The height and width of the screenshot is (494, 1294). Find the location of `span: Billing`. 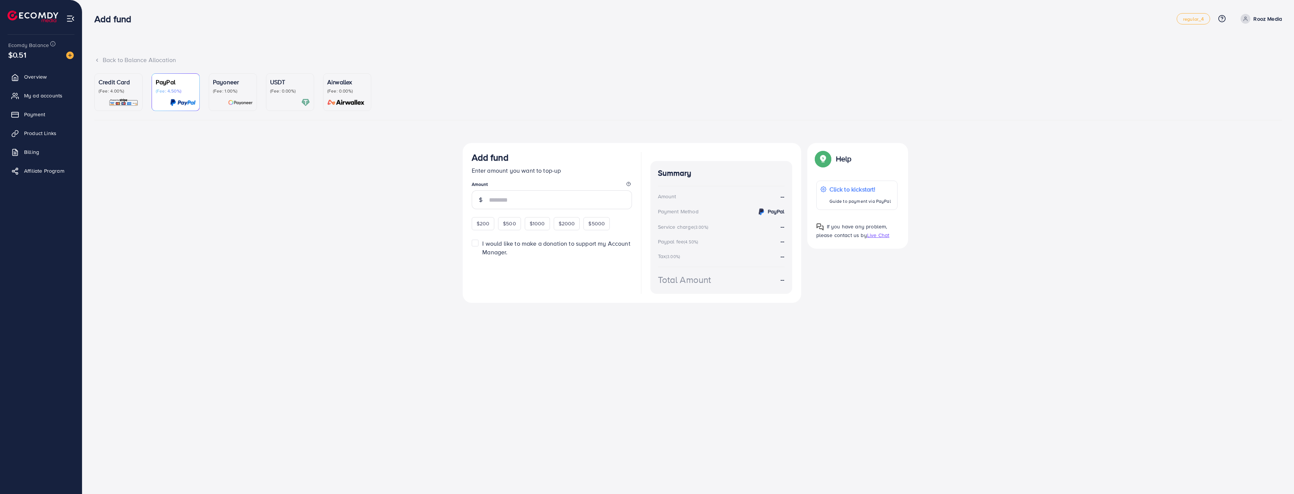

span: Billing is located at coordinates (32, 152).